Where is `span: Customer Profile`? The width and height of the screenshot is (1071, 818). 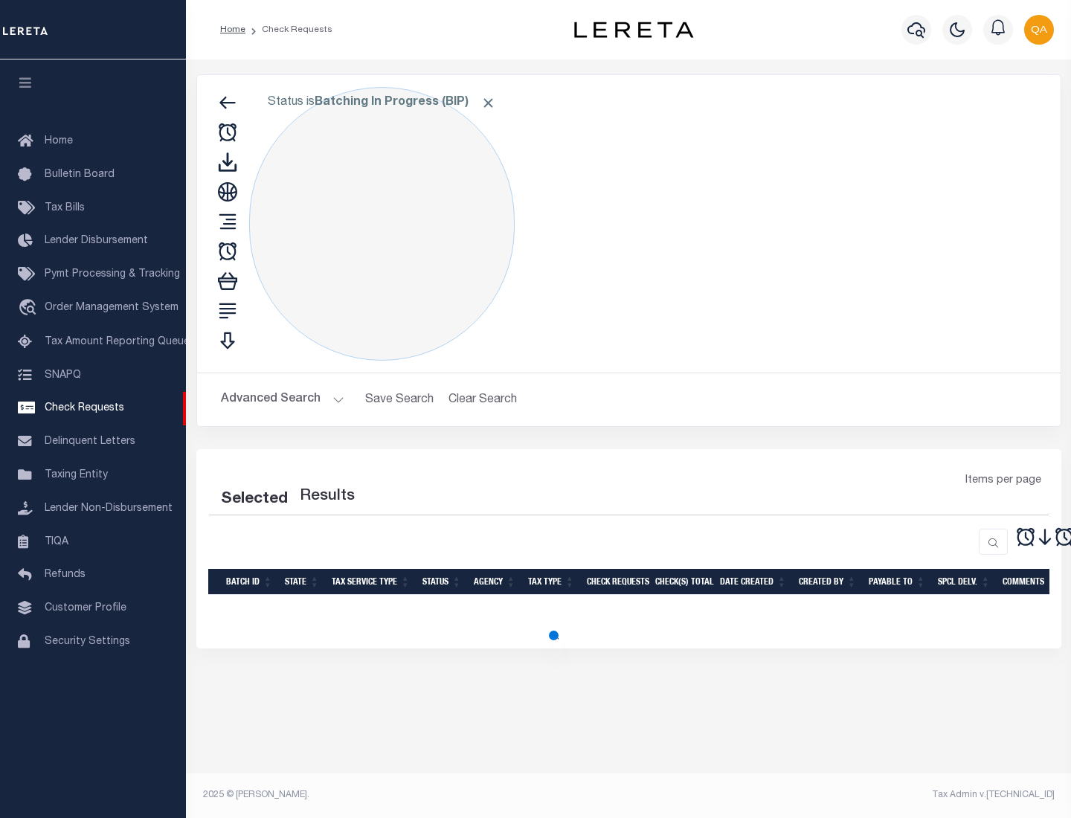
span: Customer Profile is located at coordinates (86, 609).